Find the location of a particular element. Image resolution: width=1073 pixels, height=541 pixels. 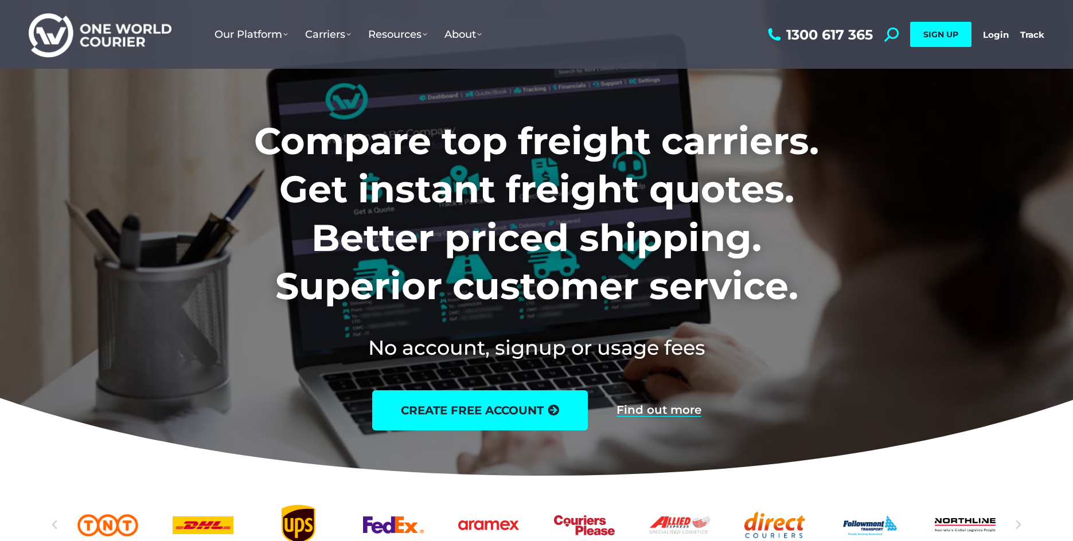

img: One World Courier is located at coordinates (100, 34).